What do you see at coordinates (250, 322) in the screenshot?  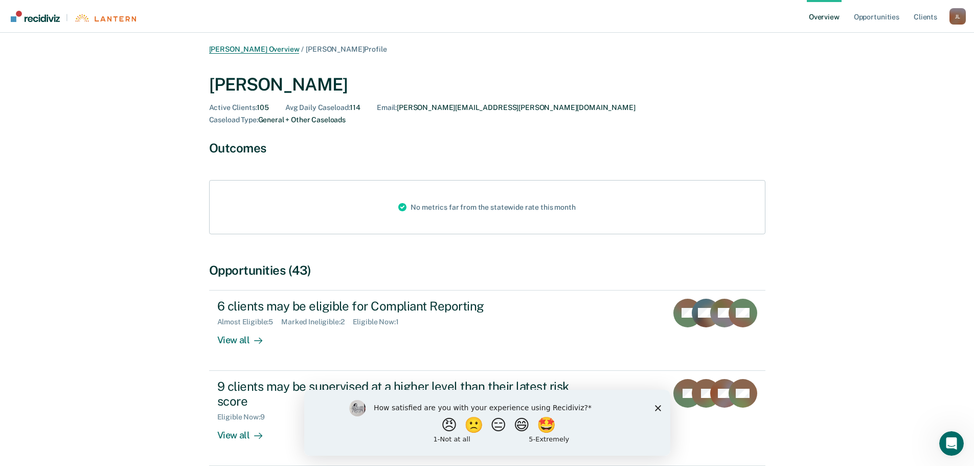 I see `div: Almost Eligible : 5` at bounding box center [250, 322].